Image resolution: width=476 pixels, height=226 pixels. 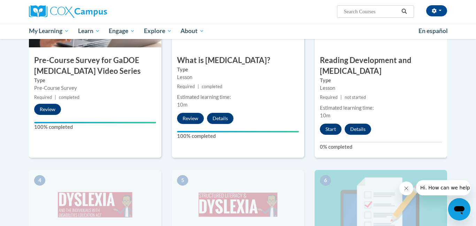 What do you see at coordinates (158, 31) in the screenshot?
I see `a: Explore` at bounding box center [158, 31].